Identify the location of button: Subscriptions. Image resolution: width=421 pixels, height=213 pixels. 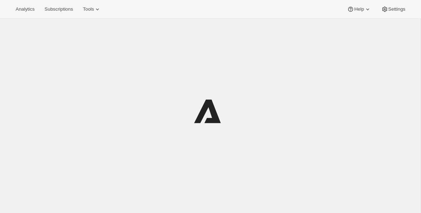
(59, 9).